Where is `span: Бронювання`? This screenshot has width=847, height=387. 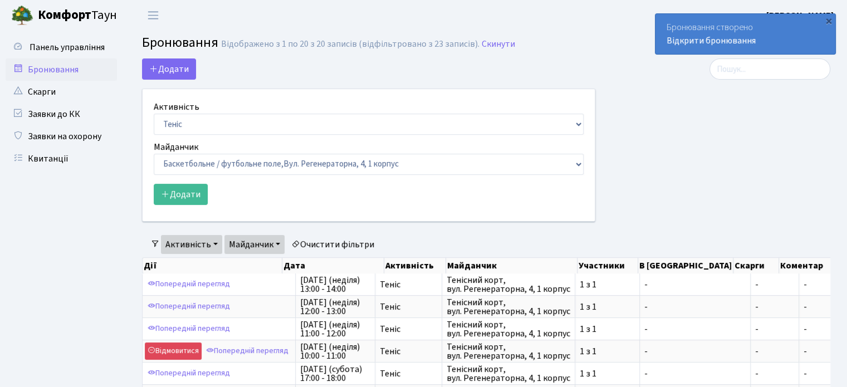
span: Бронювання is located at coordinates (180, 42).